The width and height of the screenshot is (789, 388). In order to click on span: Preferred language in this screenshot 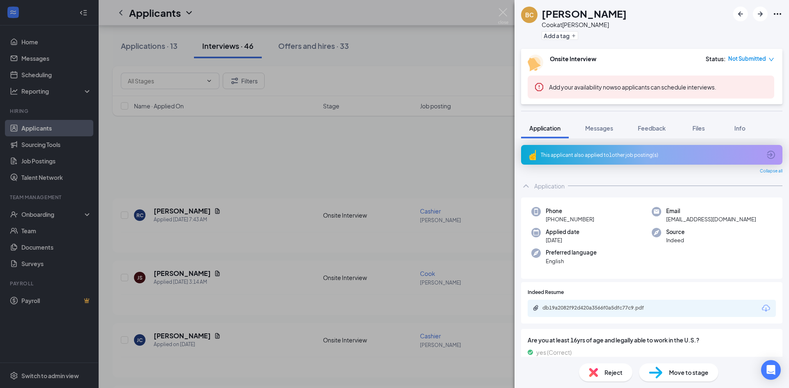, I will do `click(571, 253)`.